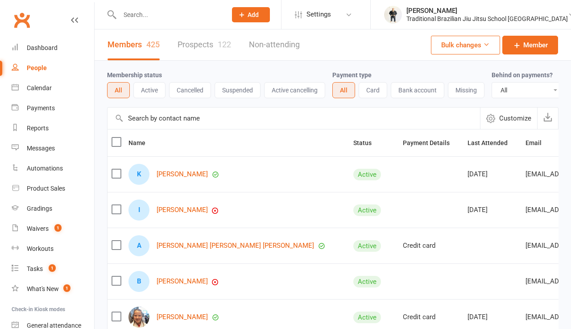 This screenshot has height=329, width=571. What do you see at coordinates (466, 45) in the screenshot?
I see `button: Bulk changes` at bounding box center [466, 45].